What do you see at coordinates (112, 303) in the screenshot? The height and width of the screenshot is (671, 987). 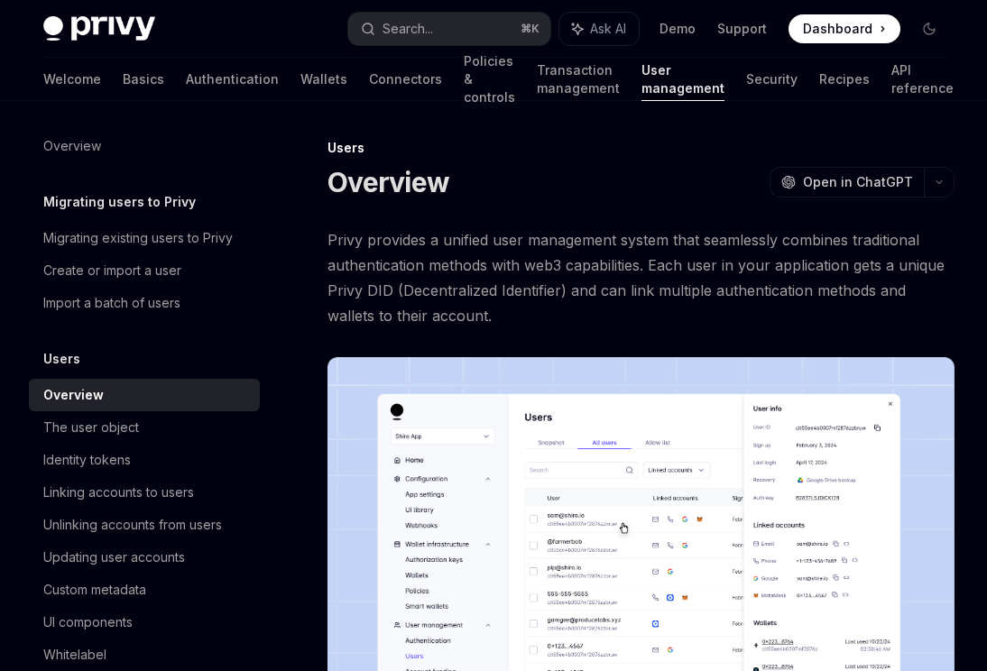 I see `div: Import a batch of users` at bounding box center [112, 303].